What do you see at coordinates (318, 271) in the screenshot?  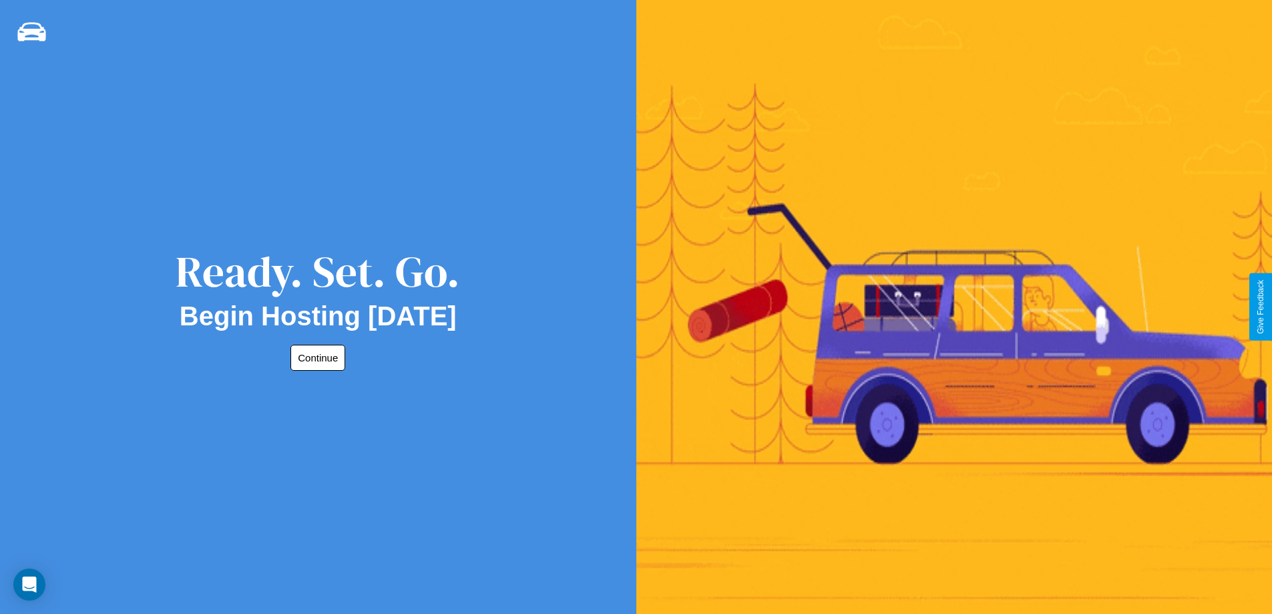 I see `div: Ready. Set. Go.` at bounding box center [318, 271].